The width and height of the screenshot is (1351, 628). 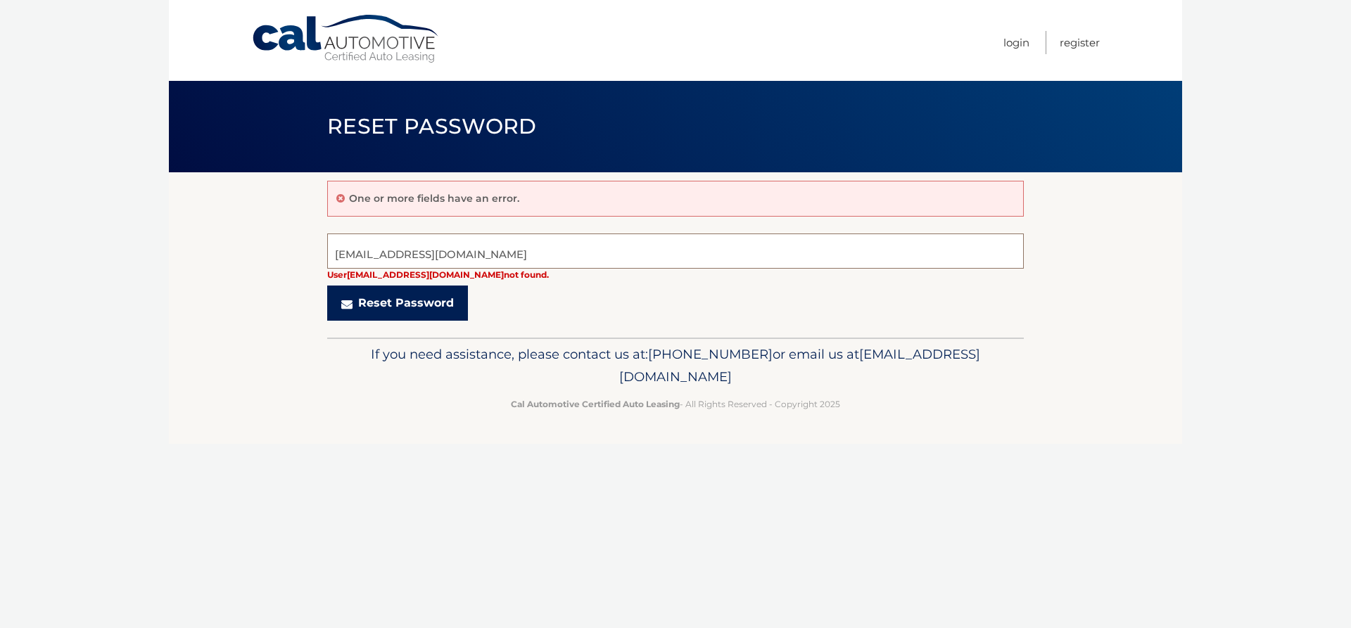 I want to click on strong: Cal Automotive Certified Auto Leasing, so click(x=595, y=404).